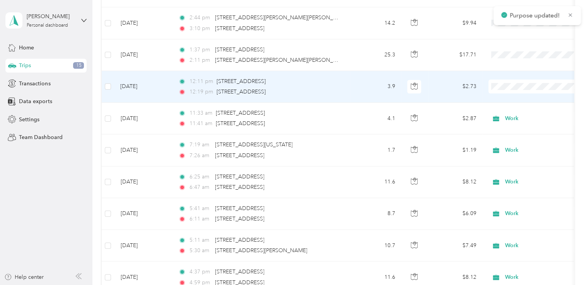  What do you see at coordinates (201, 113) in the screenshot?
I see `span: 11:33 am` at bounding box center [201, 113].